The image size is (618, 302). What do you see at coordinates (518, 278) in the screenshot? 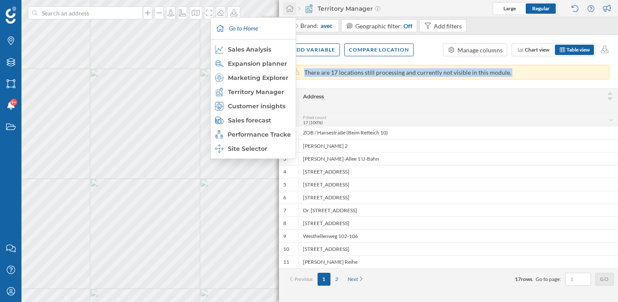
I see `span: 17` at bounding box center [518, 278].